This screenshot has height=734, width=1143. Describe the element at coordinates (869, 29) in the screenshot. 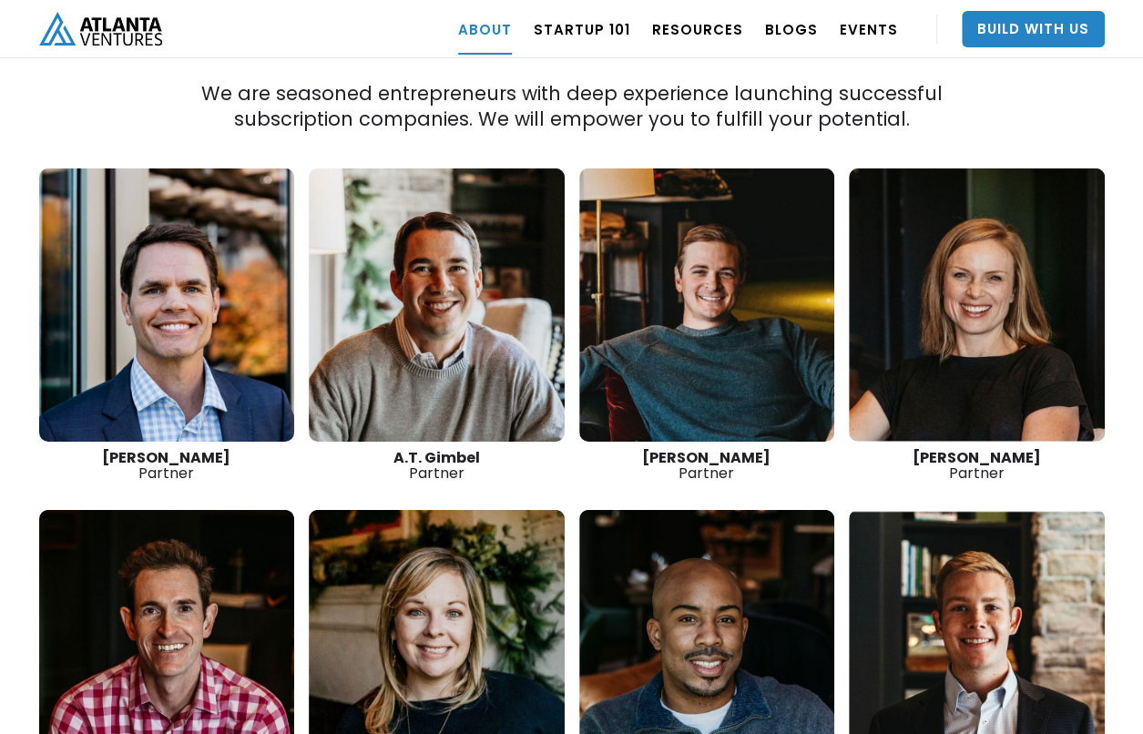

I see `a: EVENTS` at that location.